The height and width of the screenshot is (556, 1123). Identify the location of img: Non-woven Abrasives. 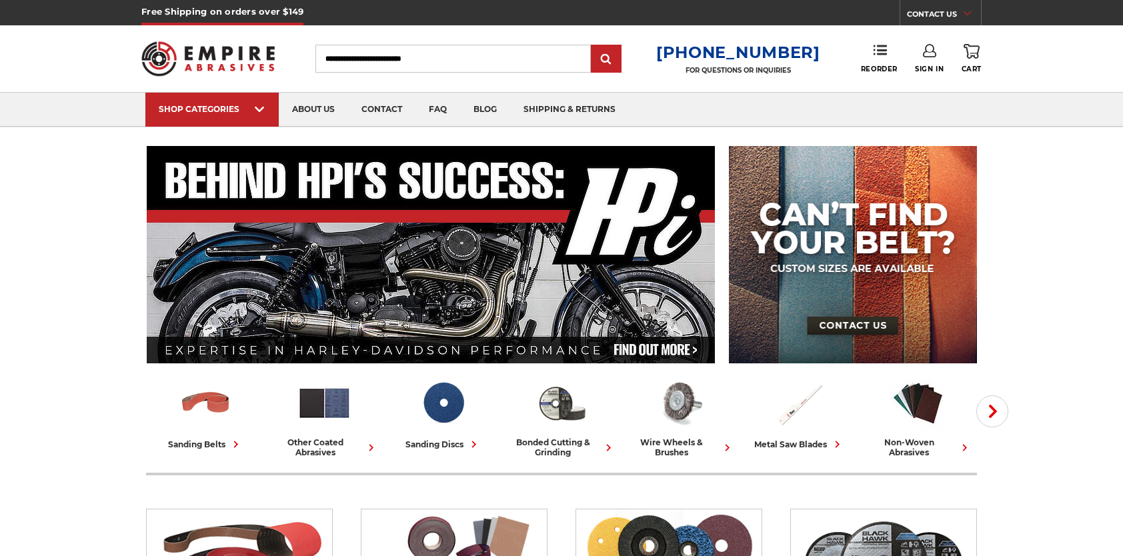
(917, 403).